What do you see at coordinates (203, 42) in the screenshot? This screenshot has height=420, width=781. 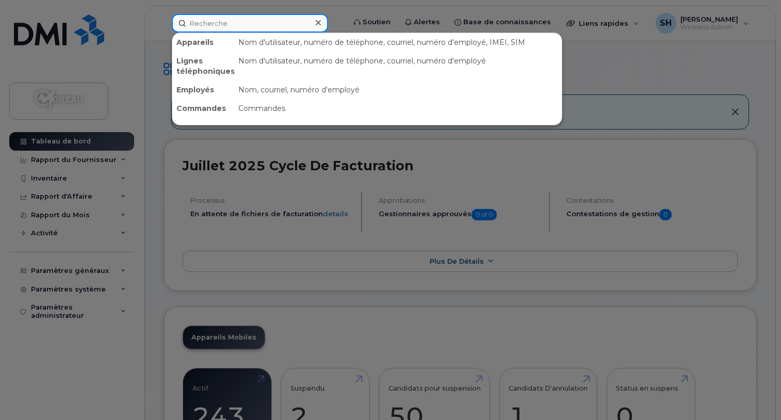 I see `div: Appareils` at bounding box center [203, 42].